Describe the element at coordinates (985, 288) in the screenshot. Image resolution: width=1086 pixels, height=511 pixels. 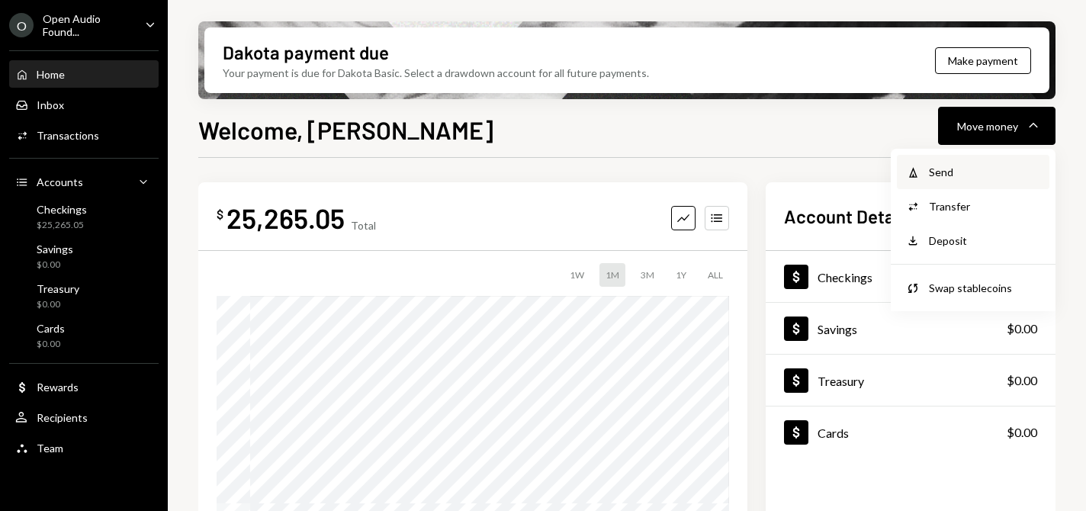
I see `div: Swap stablecoins` at that location.